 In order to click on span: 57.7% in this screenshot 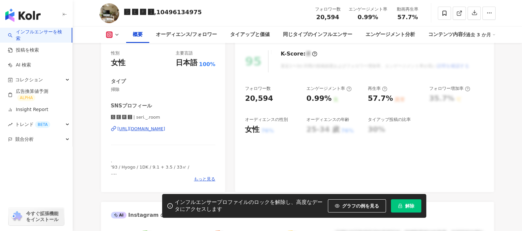, I will do `click(408, 17)`.